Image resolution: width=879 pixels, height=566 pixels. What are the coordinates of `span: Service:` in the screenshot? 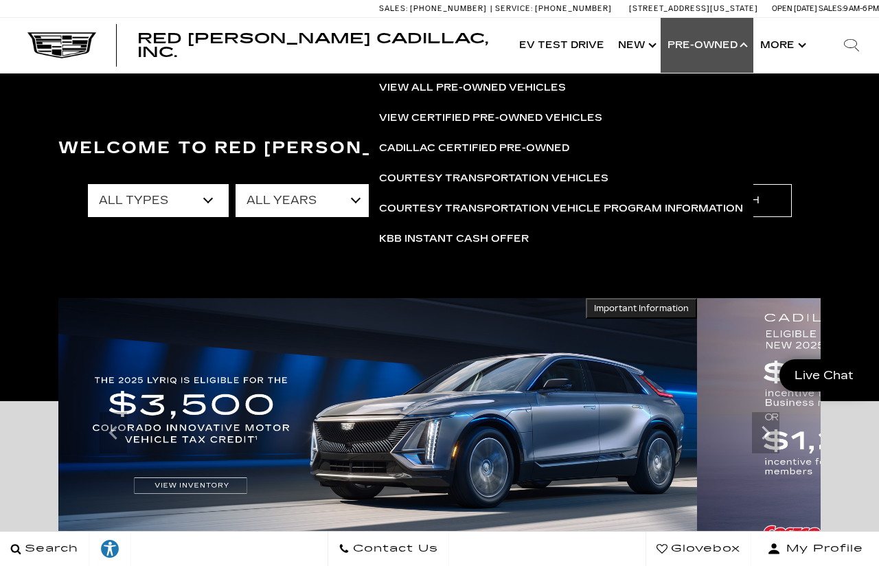 It's located at (513, 8).